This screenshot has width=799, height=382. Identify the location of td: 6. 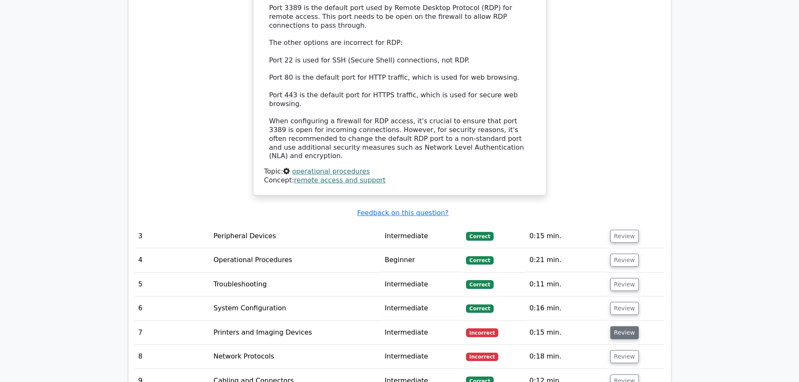
(172, 308).